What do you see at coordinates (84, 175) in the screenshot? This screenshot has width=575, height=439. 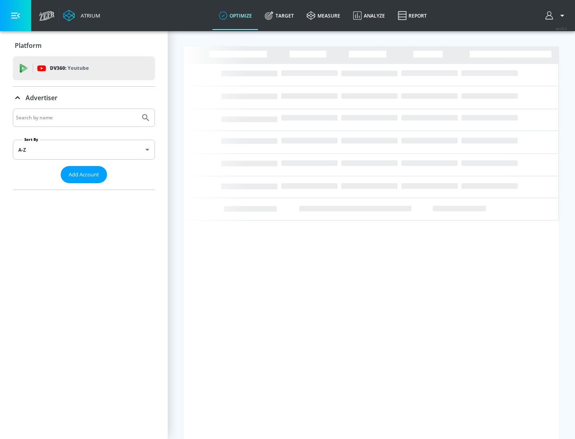 I see `button: Add Account` at bounding box center [84, 175].